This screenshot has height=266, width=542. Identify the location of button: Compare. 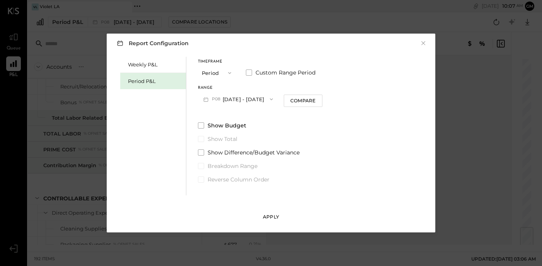
(303, 101).